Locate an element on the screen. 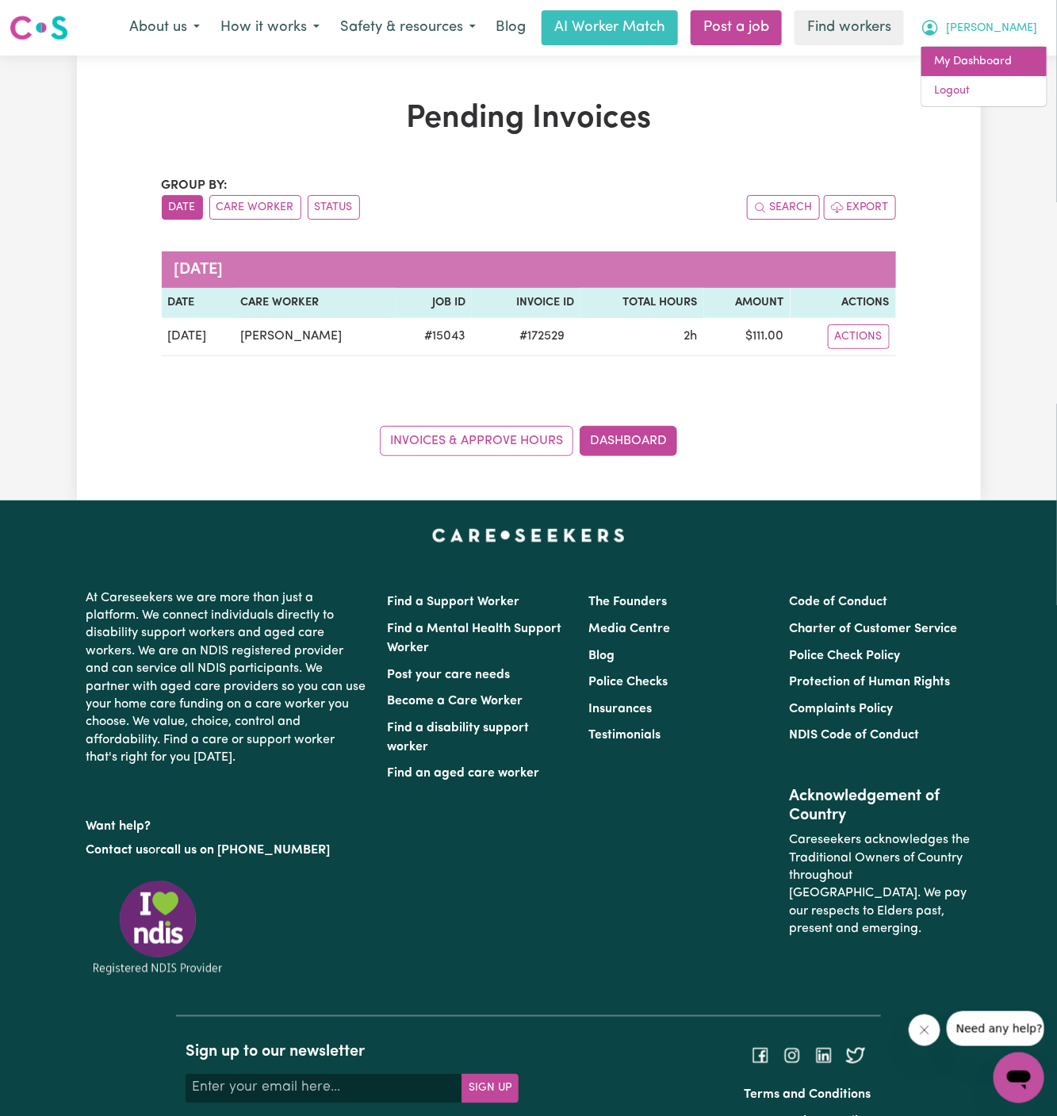 The image size is (1057, 1116). a: Complaints Policy is located at coordinates (841, 709).